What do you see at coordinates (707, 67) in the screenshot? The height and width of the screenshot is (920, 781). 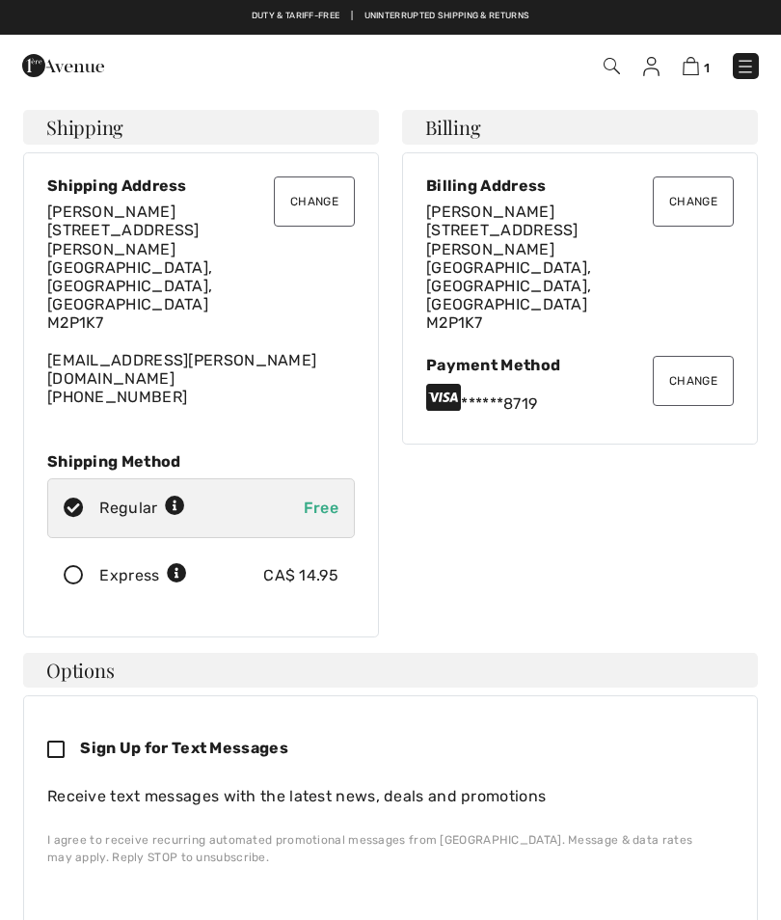 I see `span: 1` at bounding box center [707, 67].